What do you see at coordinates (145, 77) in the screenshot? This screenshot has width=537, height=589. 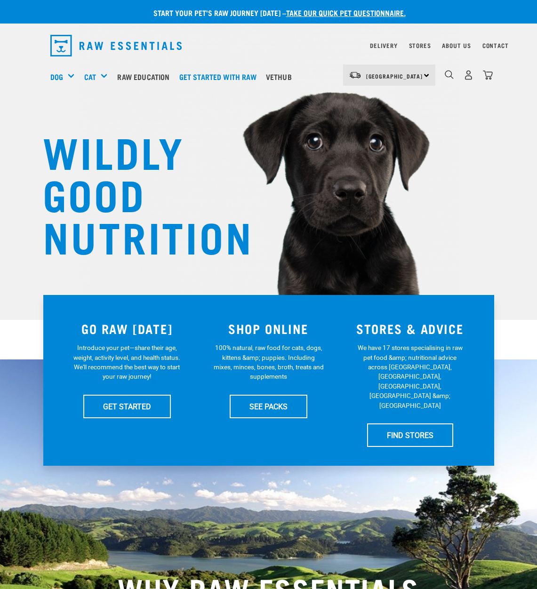 I see `a: Raw Education` at bounding box center [145, 77].